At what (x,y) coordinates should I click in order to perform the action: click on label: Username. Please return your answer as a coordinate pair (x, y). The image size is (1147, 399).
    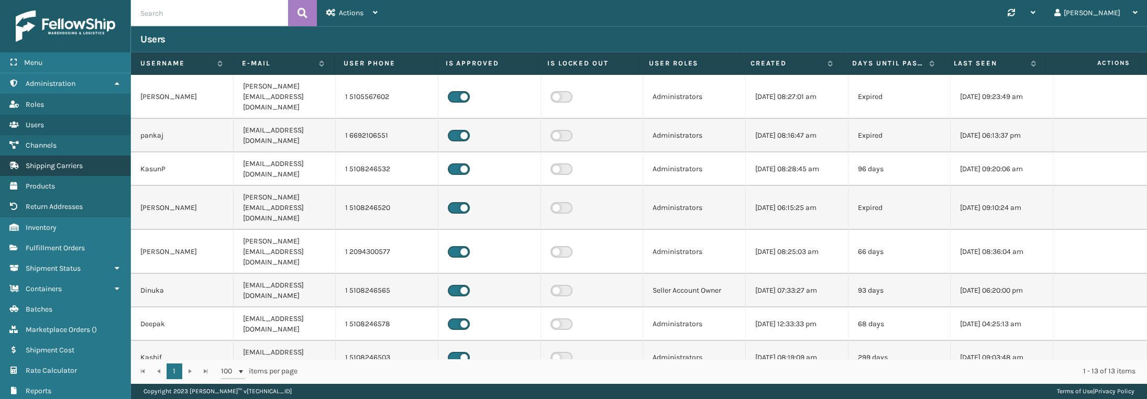
    Looking at the image, I should click on (176, 63).